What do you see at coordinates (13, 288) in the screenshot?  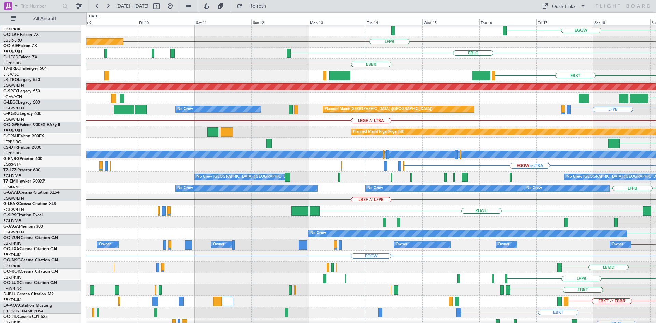 I see `a: LFSN/ENC` at bounding box center [13, 288].